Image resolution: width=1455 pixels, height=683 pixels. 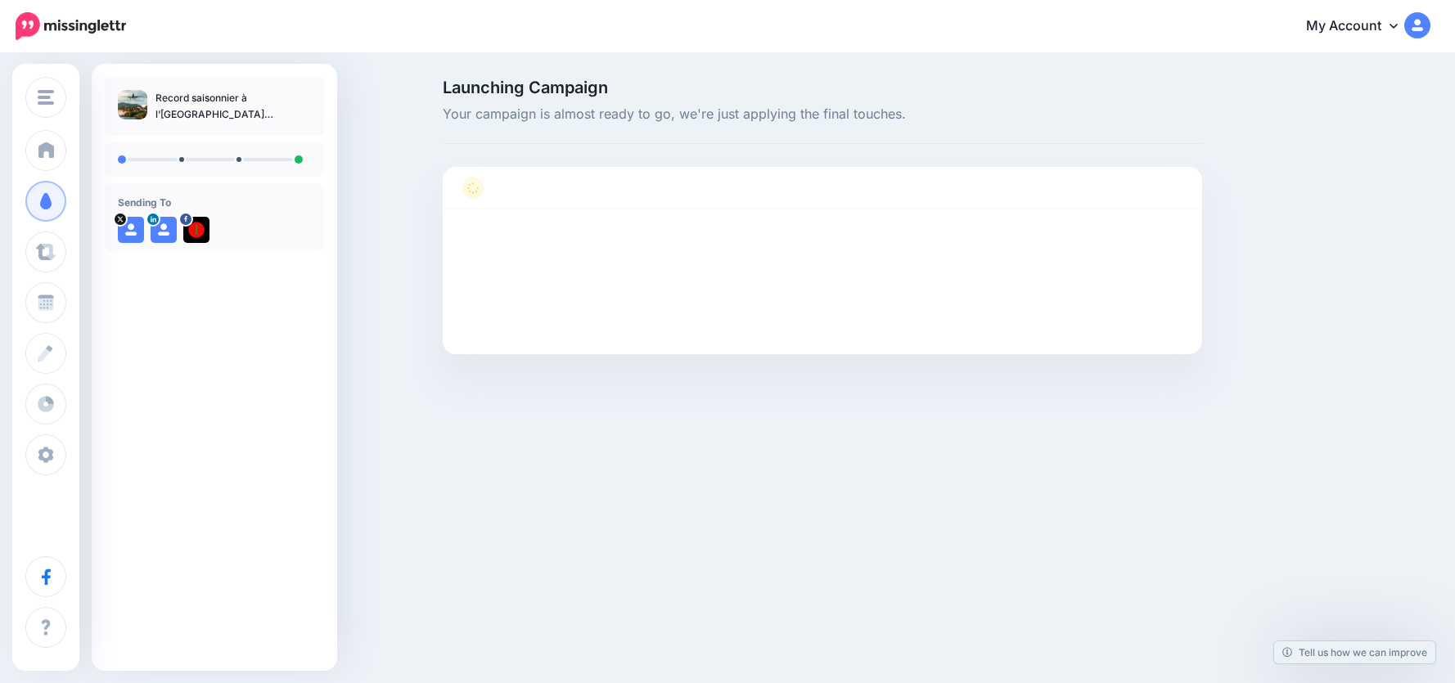 I want to click on span: Your campaign is almost ready to go, we're just applying the final touches., so click(x=822, y=115).